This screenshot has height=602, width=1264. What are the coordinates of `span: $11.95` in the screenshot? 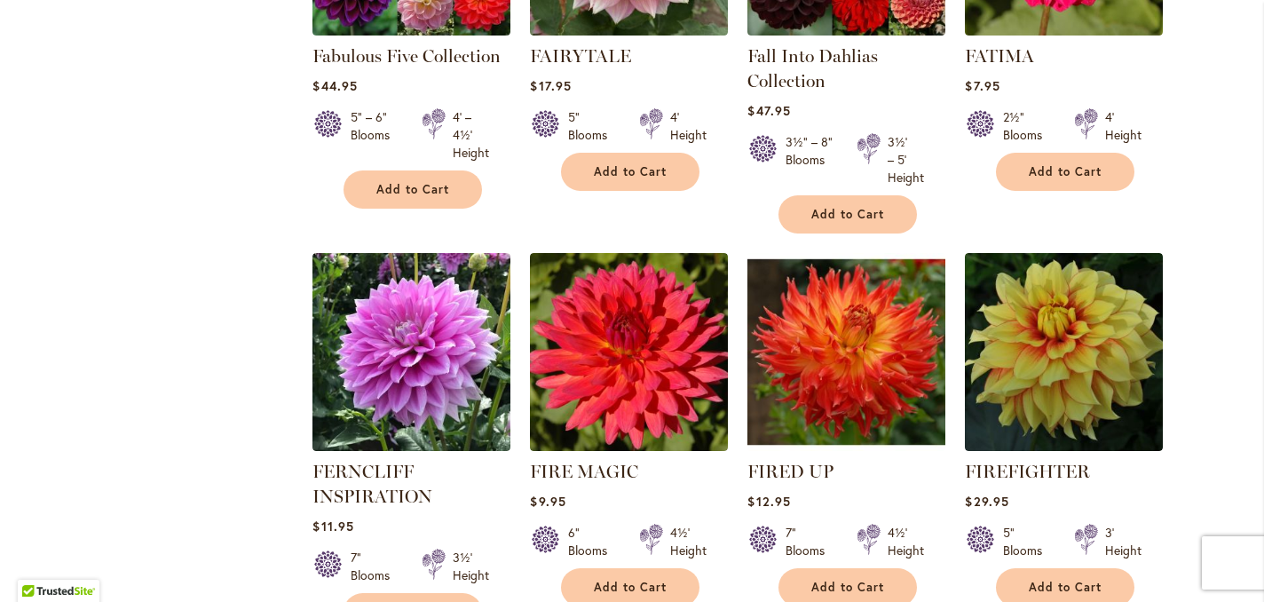 It's located at (333, 525).